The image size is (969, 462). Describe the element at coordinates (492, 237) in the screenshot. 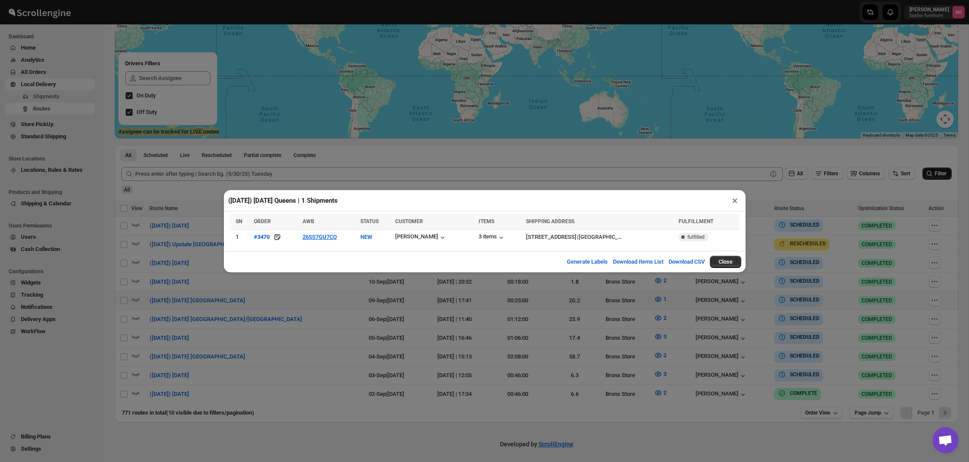

I see `button: 3 items` at that location.